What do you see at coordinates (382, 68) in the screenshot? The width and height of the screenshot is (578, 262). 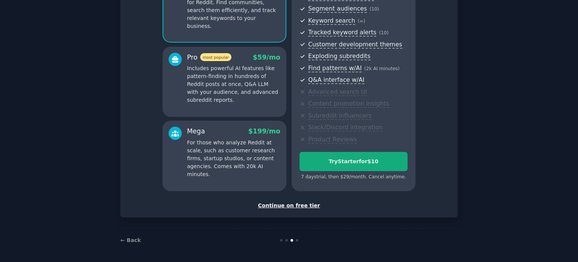 I see `span: ( 2k AI minutes )` at bounding box center [382, 68].